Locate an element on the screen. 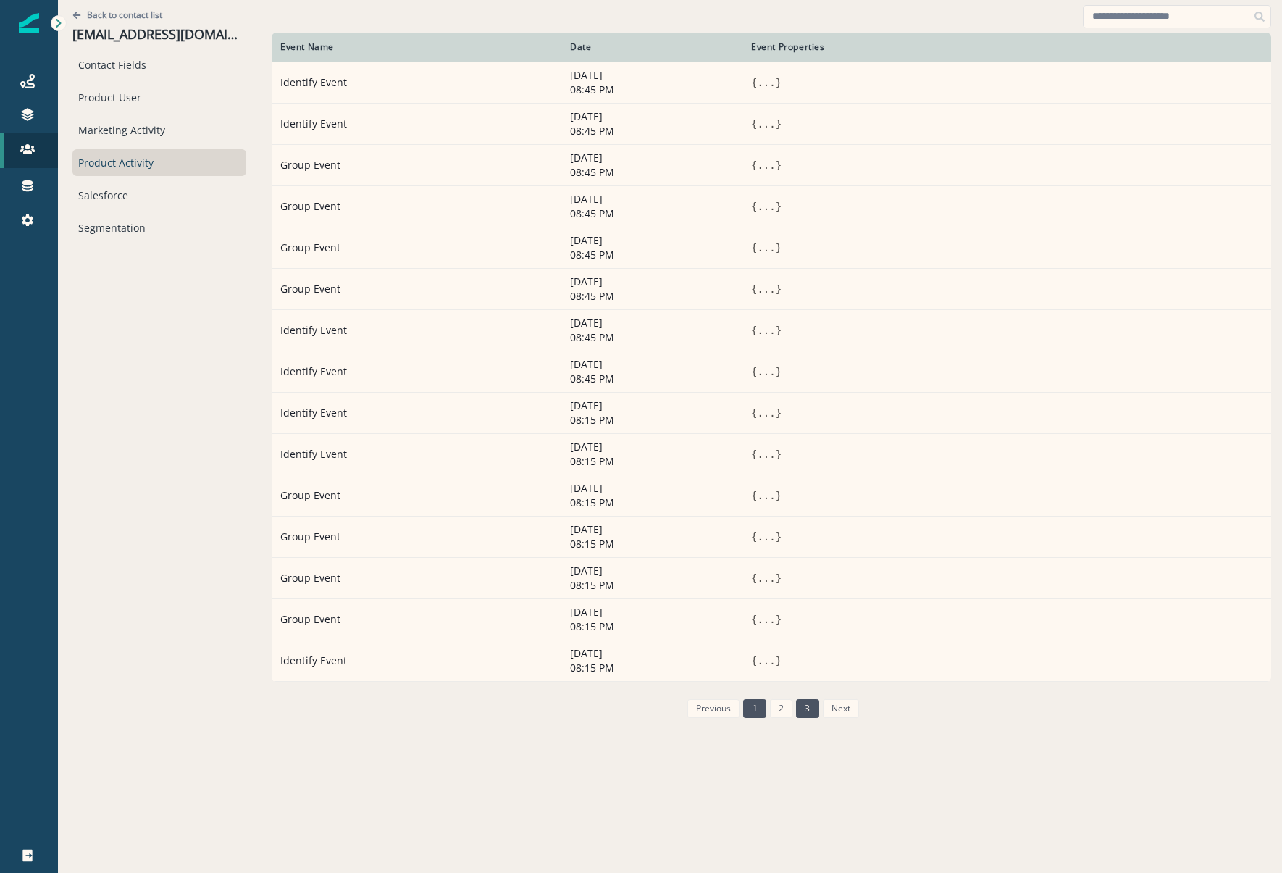  p: Back to contact list is located at coordinates (125, 14).